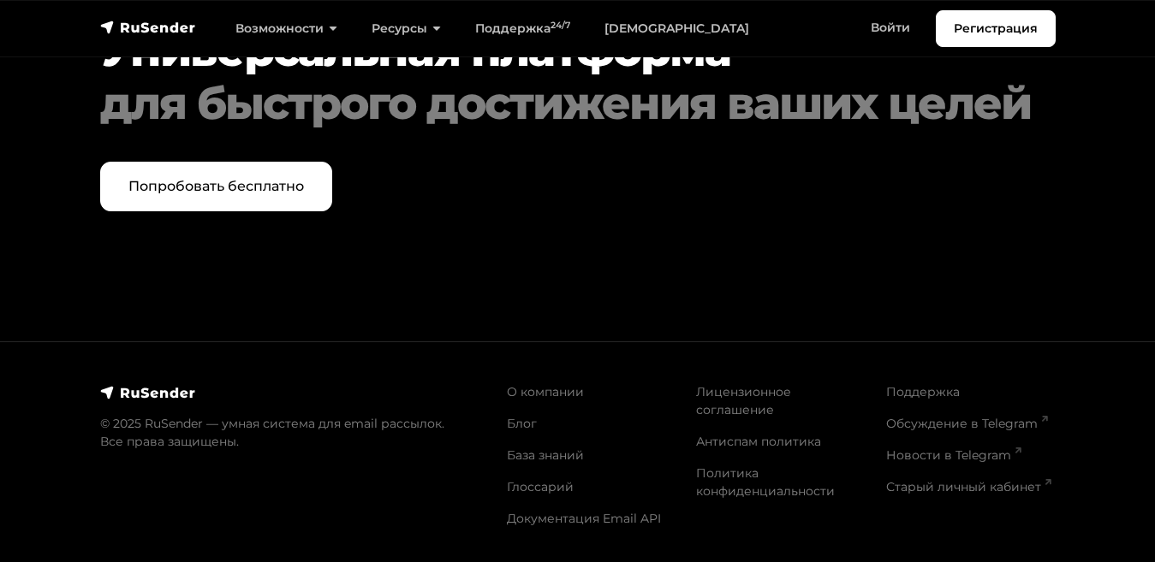 Image resolution: width=1155 pixels, height=562 pixels. I want to click on a: Антиспам политика, so click(758, 442).